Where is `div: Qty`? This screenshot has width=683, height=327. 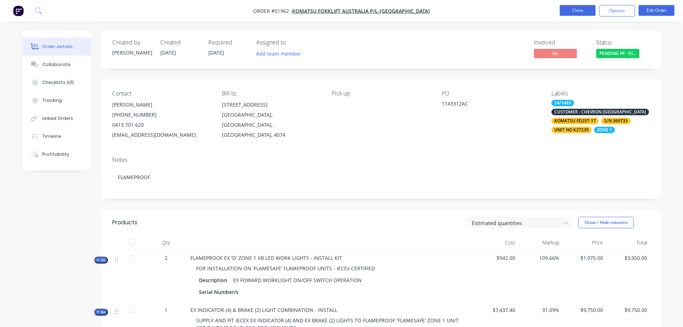
div: Qty is located at coordinates (166, 242).